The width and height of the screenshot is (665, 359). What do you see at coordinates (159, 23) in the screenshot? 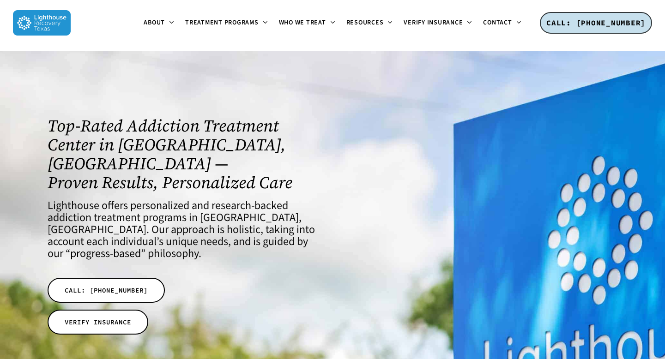
I see `a: About` at bounding box center [159, 23].